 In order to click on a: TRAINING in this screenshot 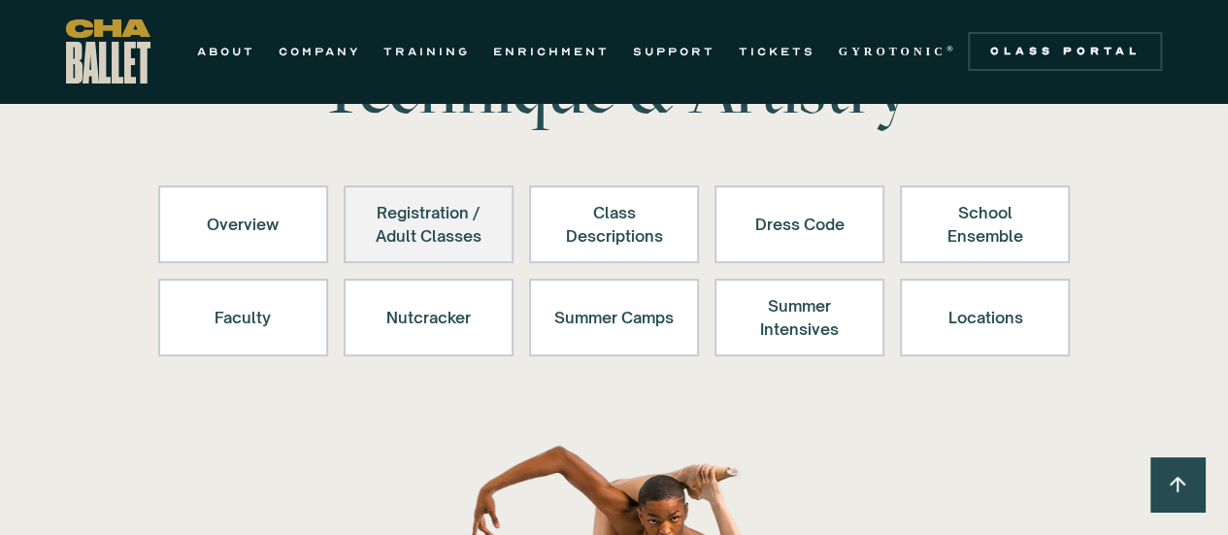, I will do `click(426, 51)`.